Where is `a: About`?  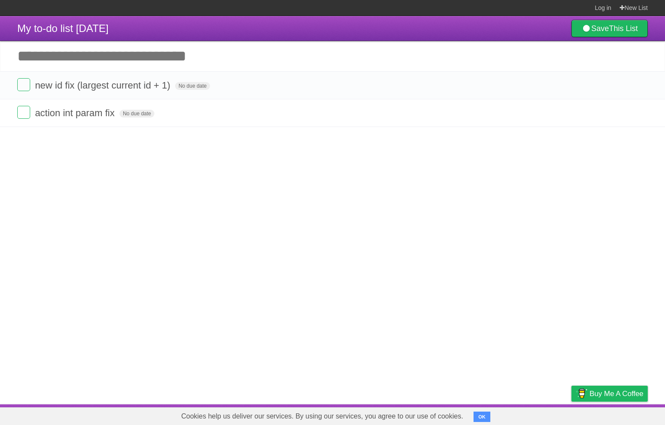 a: About is located at coordinates (466, 414).